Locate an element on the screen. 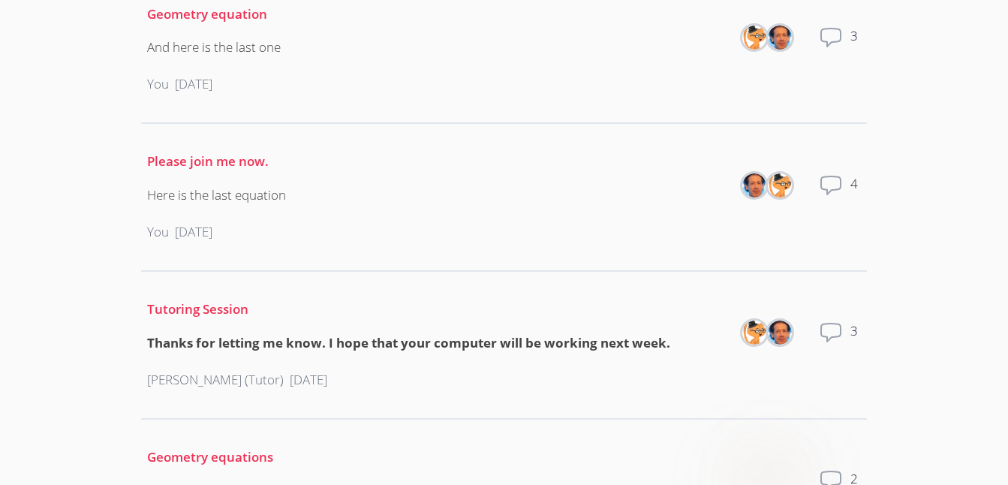 Image resolution: width=1008 pixels, height=485 pixels. a: Geometry equations is located at coordinates (210, 457).